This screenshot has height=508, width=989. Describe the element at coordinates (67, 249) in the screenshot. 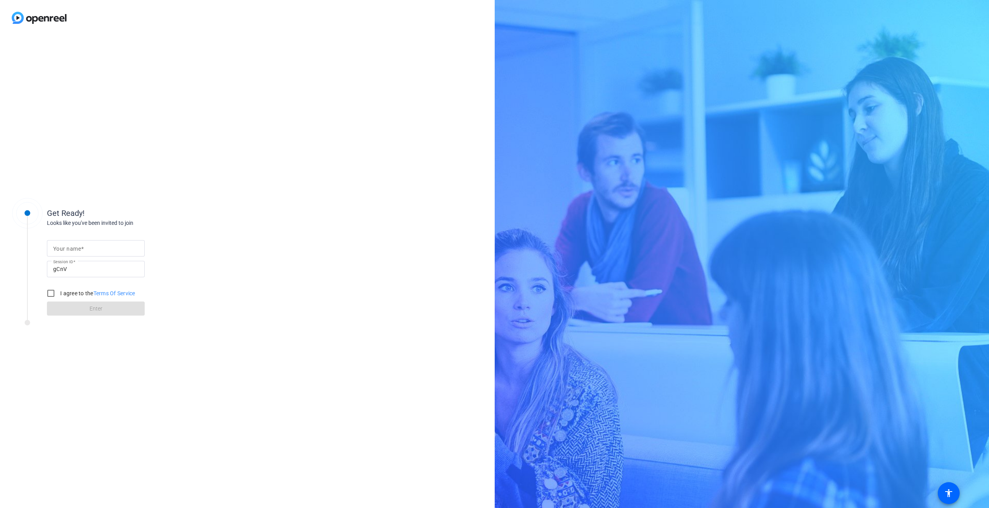

I see `mat-label: Your name` at that location.